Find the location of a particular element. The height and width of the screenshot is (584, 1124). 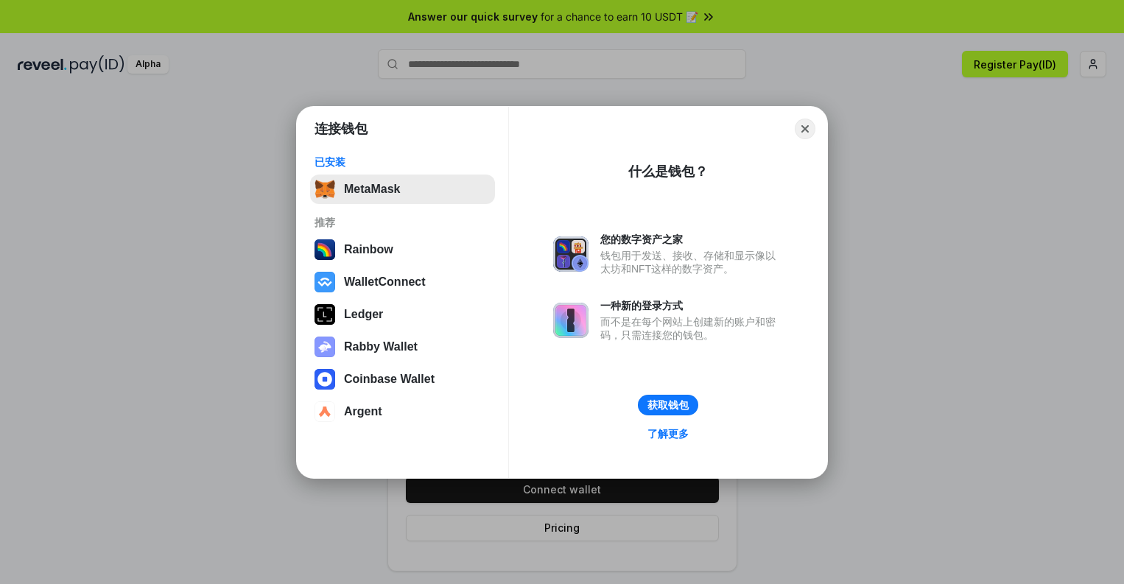

div: 获取钱包 is located at coordinates (668, 405).